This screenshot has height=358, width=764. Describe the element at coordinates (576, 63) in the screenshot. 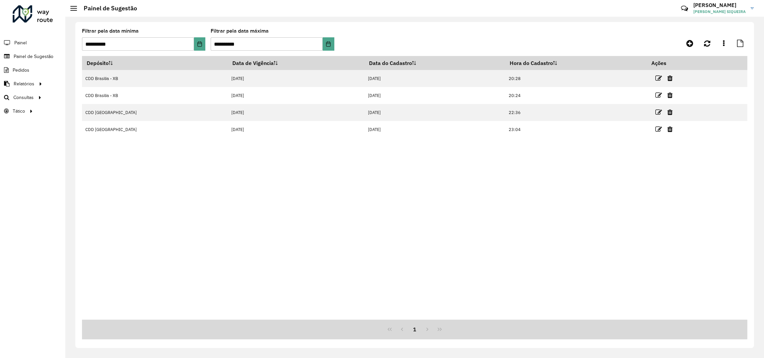

I see `th: Hora do Cadastro` at that location.